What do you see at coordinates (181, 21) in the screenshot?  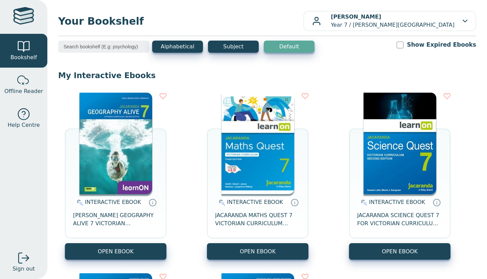 I see `span: Your Bookshelf` at bounding box center [181, 21].